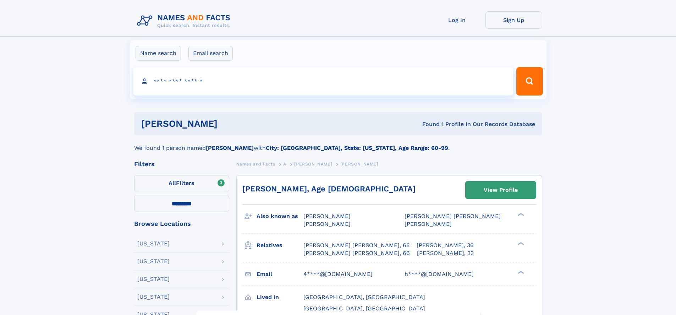  What do you see at coordinates (280, 274) in the screenshot?
I see `h3: Email` at bounding box center [280, 274].